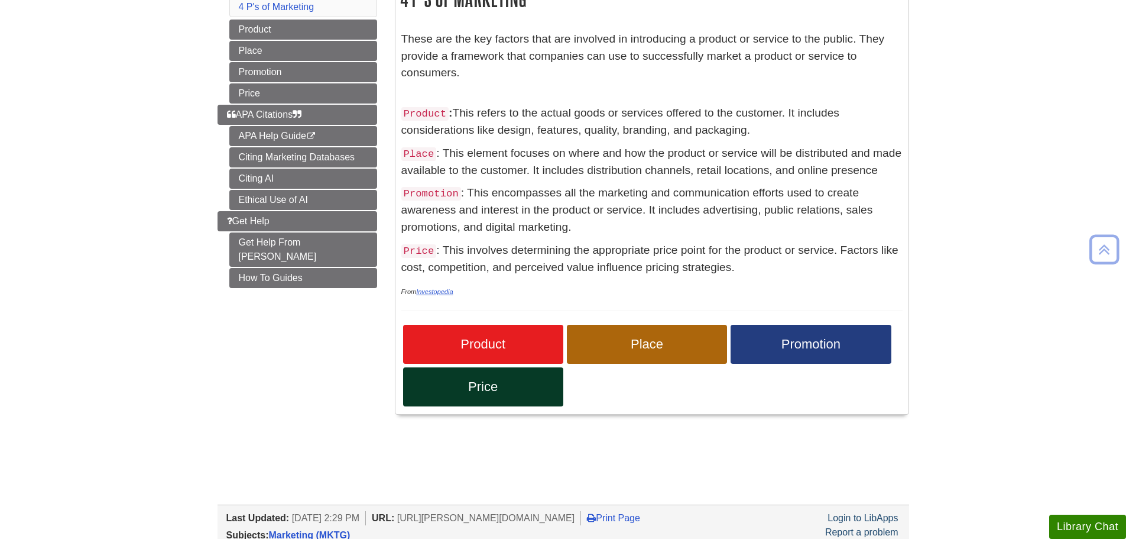  What do you see at coordinates (483, 344) in the screenshot?
I see `span: Product` at bounding box center [483, 344].